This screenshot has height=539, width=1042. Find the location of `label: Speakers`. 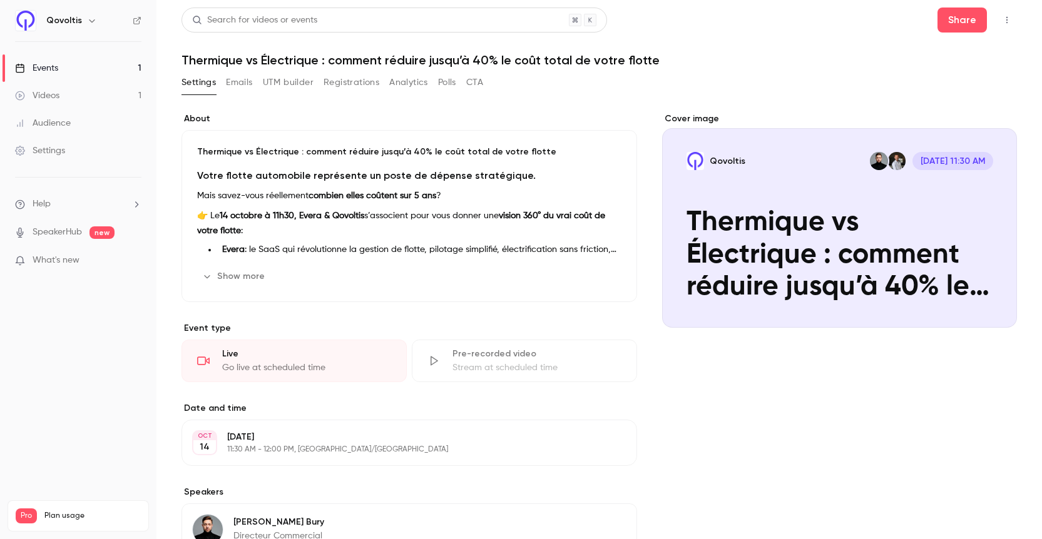

label: Speakers is located at coordinates (409, 493).